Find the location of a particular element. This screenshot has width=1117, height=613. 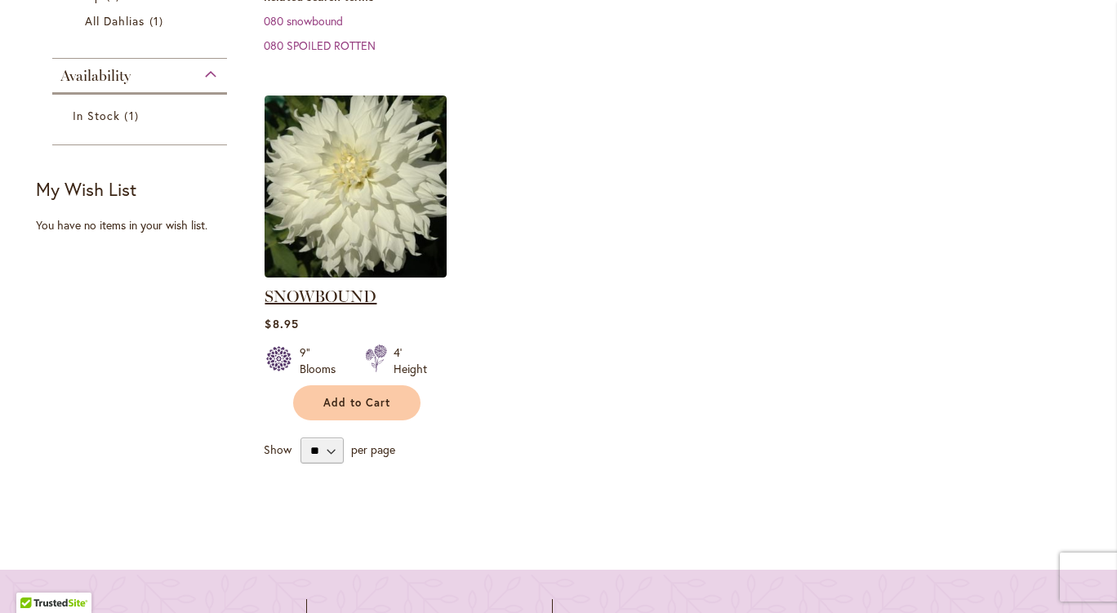

a: All Dahlias is located at coordinates (141, 20).